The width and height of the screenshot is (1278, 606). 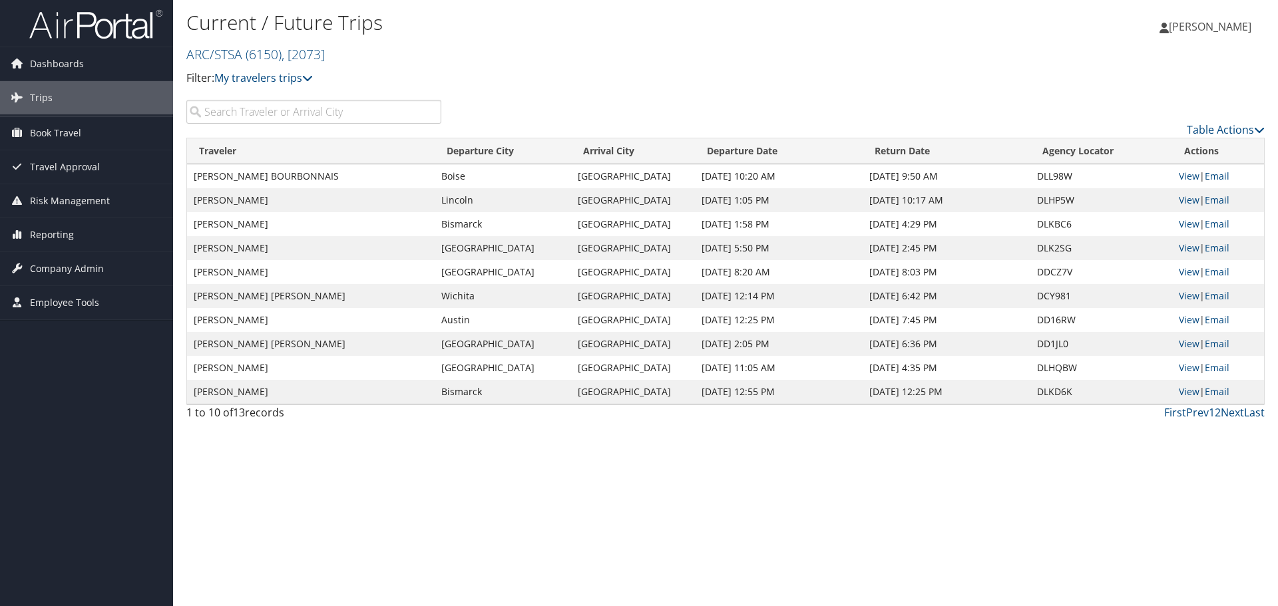 I want to click on td: Boise, so click(x=503, y=176).